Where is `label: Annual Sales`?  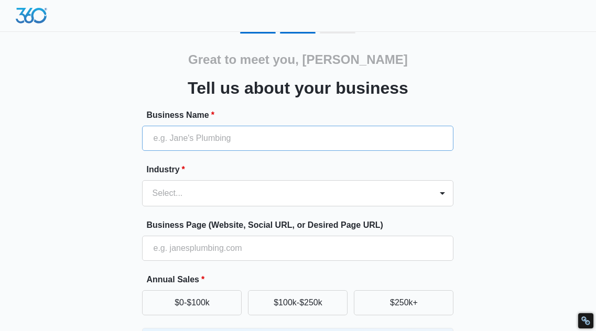 label: Annual Sales is located at coordinates (302, 280).